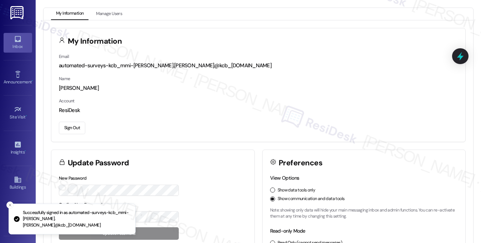 The height and width of the screenshot is (243, 481). Describe the element at coordinates (259, 110) in the screenshot. I see `div: ResiDesk` at that location.